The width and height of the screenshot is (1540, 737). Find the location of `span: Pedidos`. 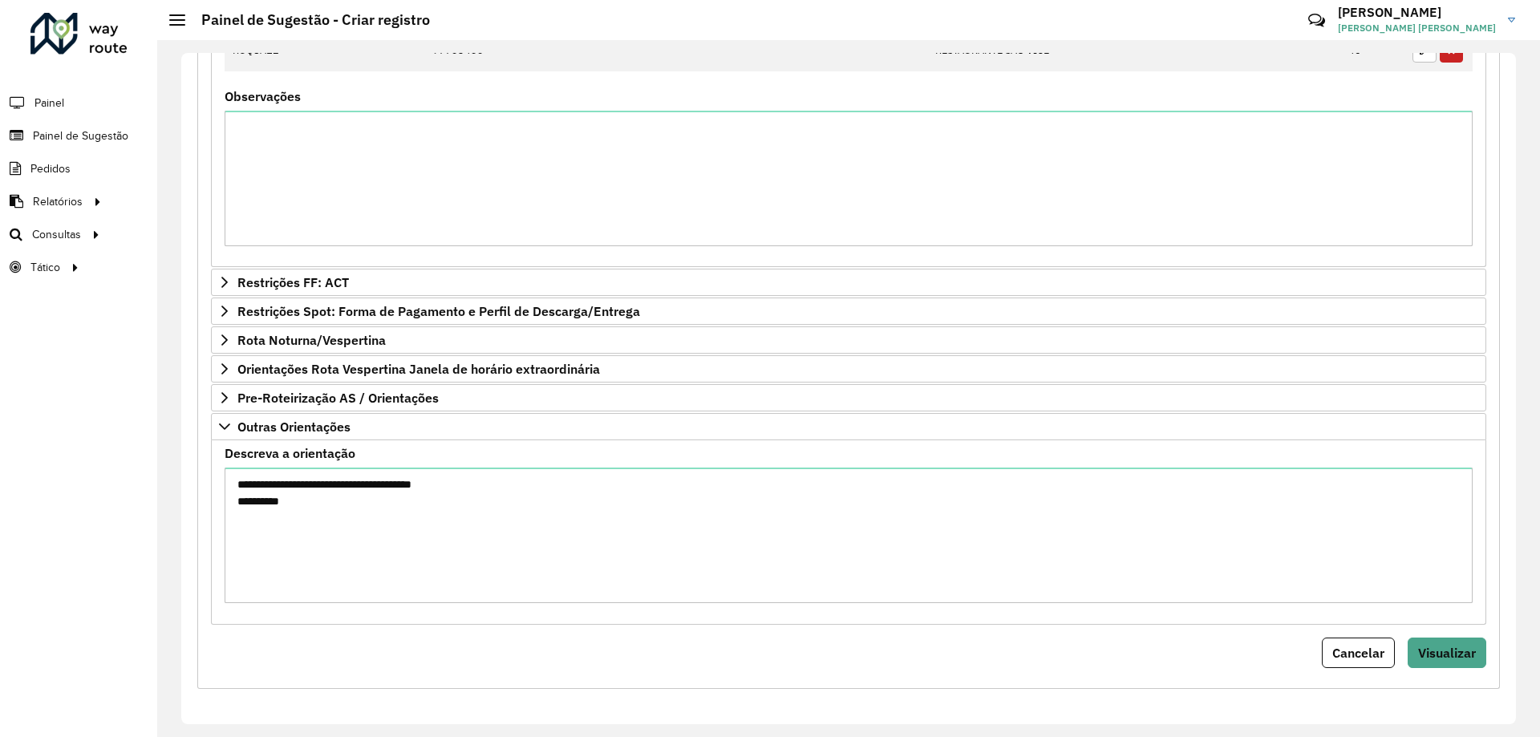

span: Pedidos is located at coordinates (51, 168).